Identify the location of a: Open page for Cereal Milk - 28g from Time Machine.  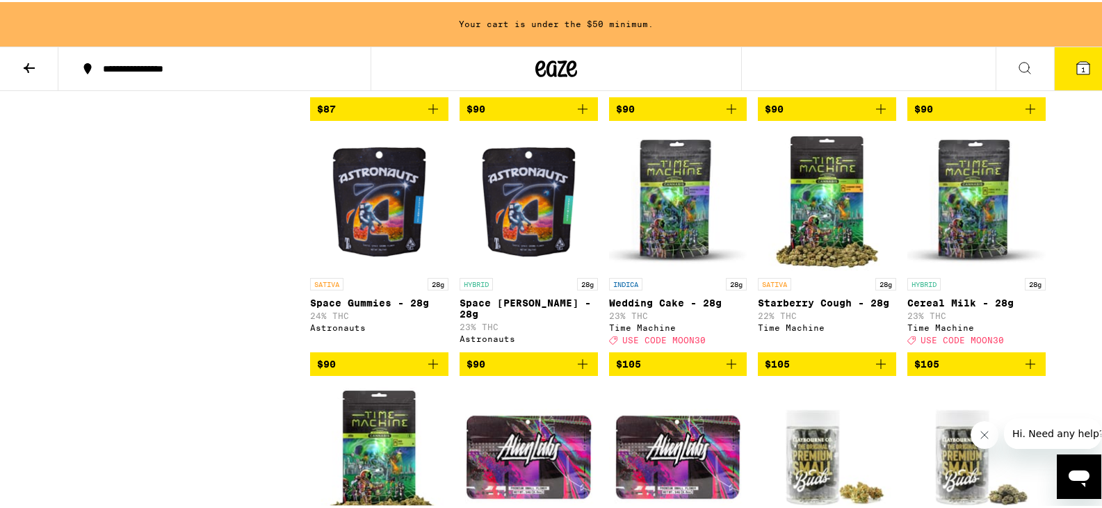
(976, 240).